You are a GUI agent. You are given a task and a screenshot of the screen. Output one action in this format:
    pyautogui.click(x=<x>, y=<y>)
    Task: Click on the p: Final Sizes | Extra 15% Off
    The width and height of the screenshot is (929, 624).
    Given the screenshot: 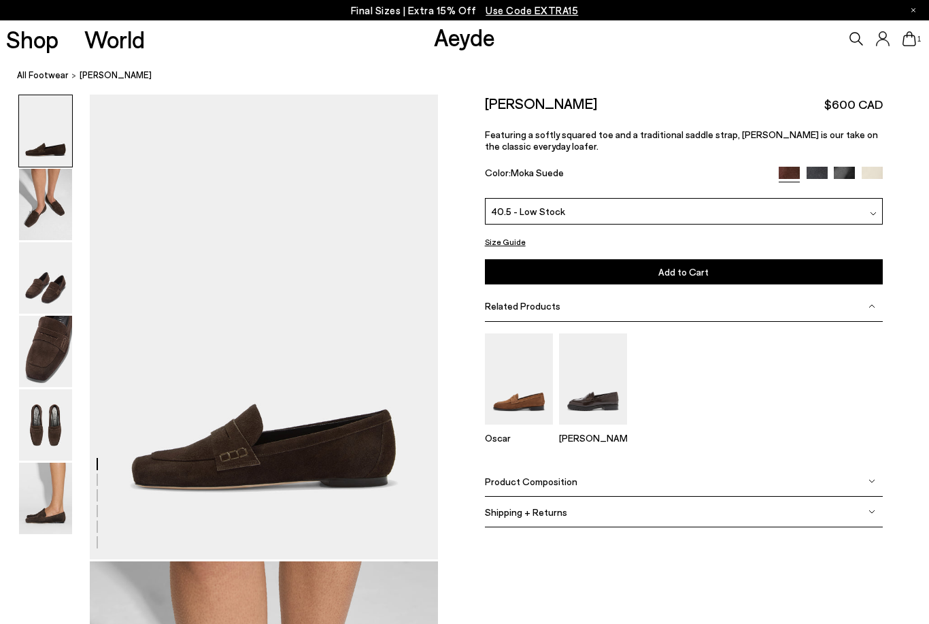 What is the action you would take?
    pyautogui.click(x=464, y=10)
    